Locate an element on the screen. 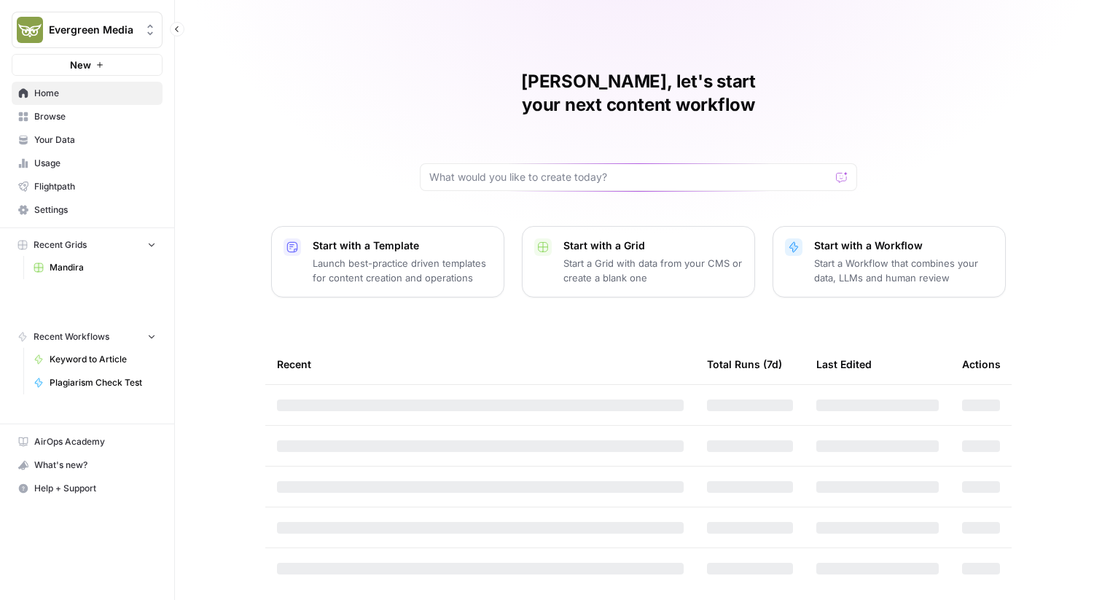  a: Plagiarism Check Test is located at coordinates (95, 383).